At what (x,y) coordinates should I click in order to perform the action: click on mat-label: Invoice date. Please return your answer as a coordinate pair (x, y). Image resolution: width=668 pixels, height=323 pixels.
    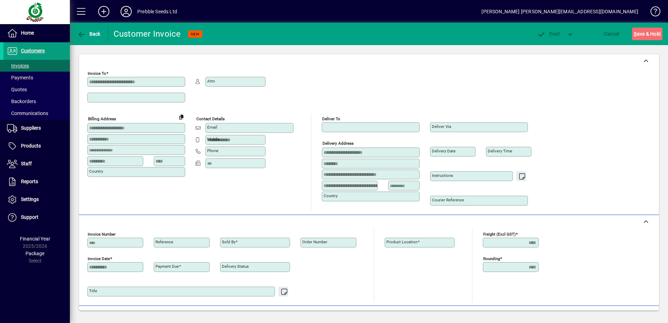
    Looking at the image, I should click on (99, 259).